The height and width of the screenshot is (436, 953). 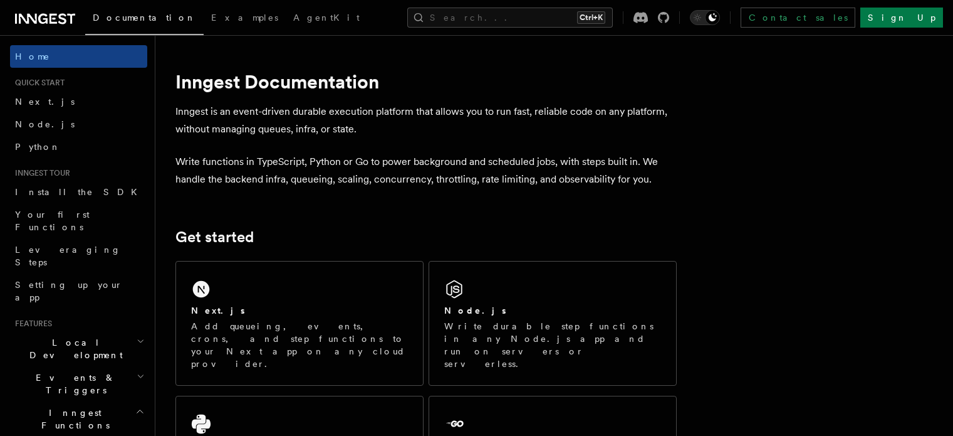 What do you see at coordinates (78, 192) in the screenshot?
I see `a: Install the SDK` at bounding box center [78, 192].